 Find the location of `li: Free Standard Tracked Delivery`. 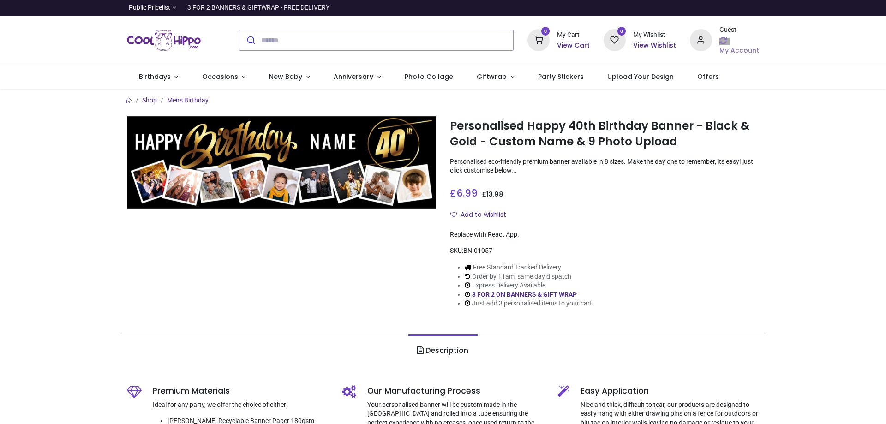

li: Free Standard Tracked Delivery is located at coordinates (529, 268).